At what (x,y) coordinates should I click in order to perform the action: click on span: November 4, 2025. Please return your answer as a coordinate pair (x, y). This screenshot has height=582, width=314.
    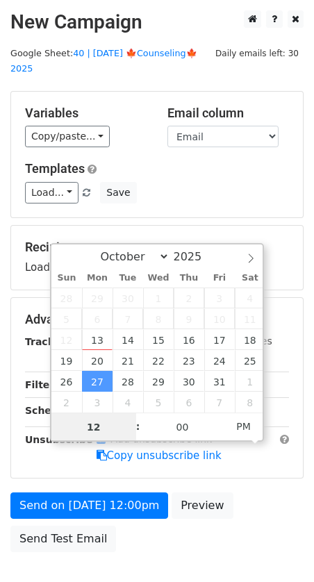
    Looking at the image, I should click on (128, 402).